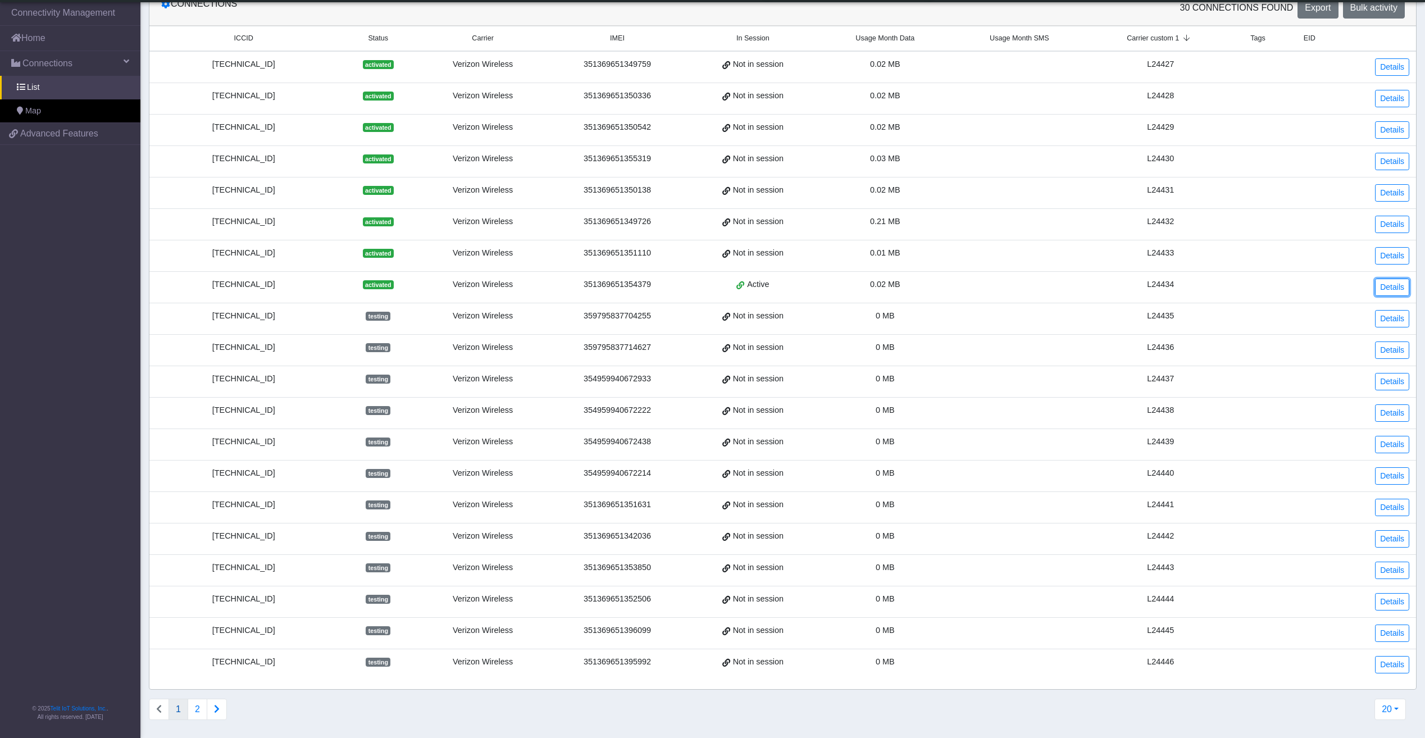 The width and height of the screenshot is (1425, 738). I want to click on div: 354959940672222, so click(617, 410).